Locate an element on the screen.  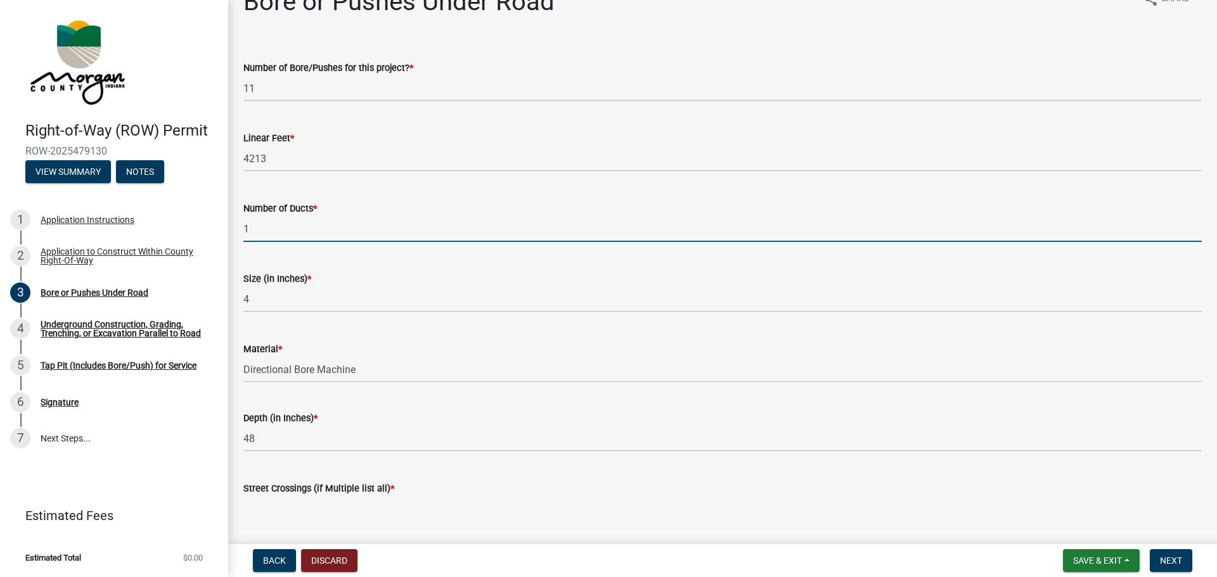
div: Bore or Pushes Under Road is located at coordinates (94, 293).